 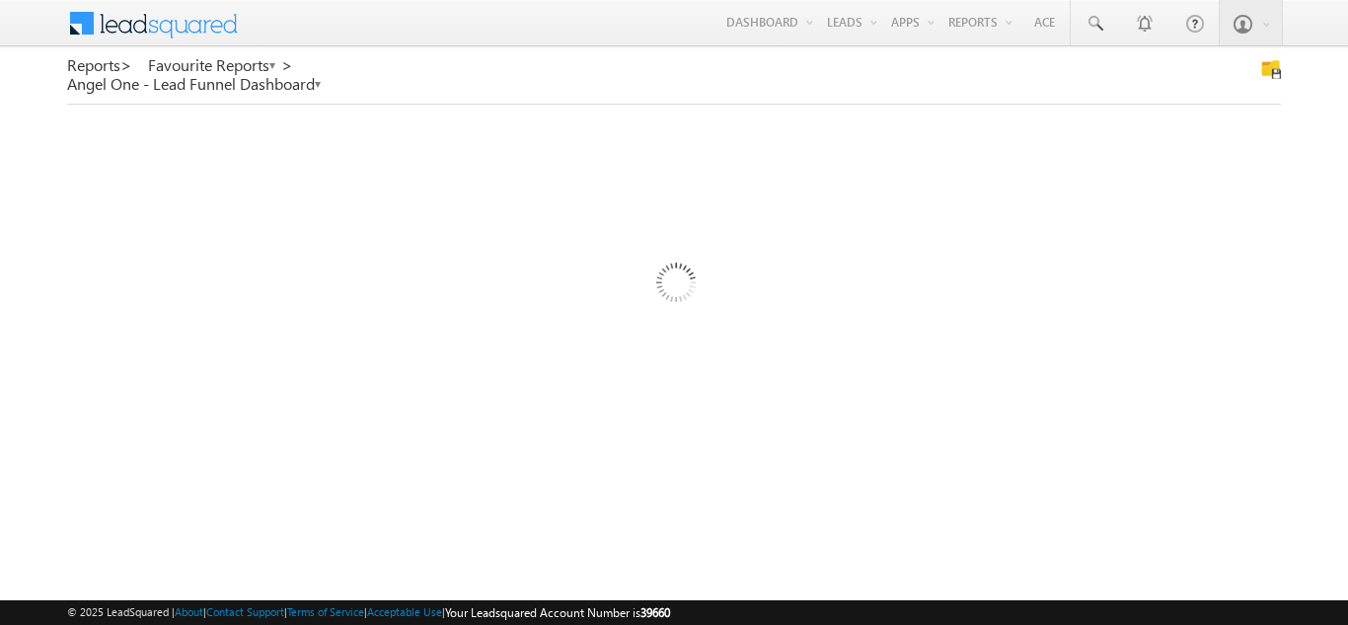 I want to click on a: About, so click(x=188, y=611).